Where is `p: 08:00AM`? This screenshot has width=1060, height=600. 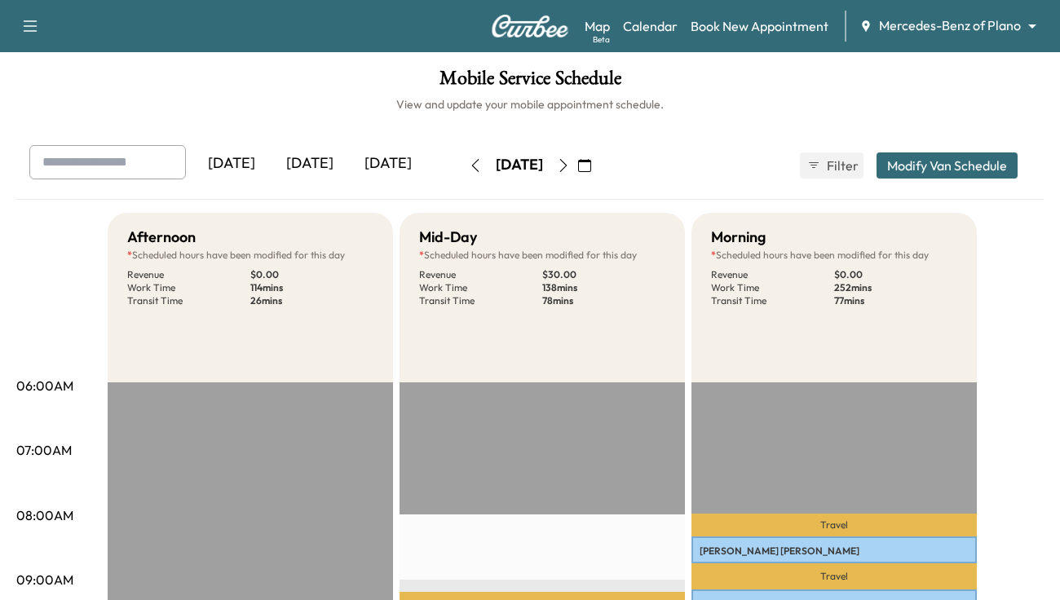 p: 08:00AM is located at coordinates (45, 515).